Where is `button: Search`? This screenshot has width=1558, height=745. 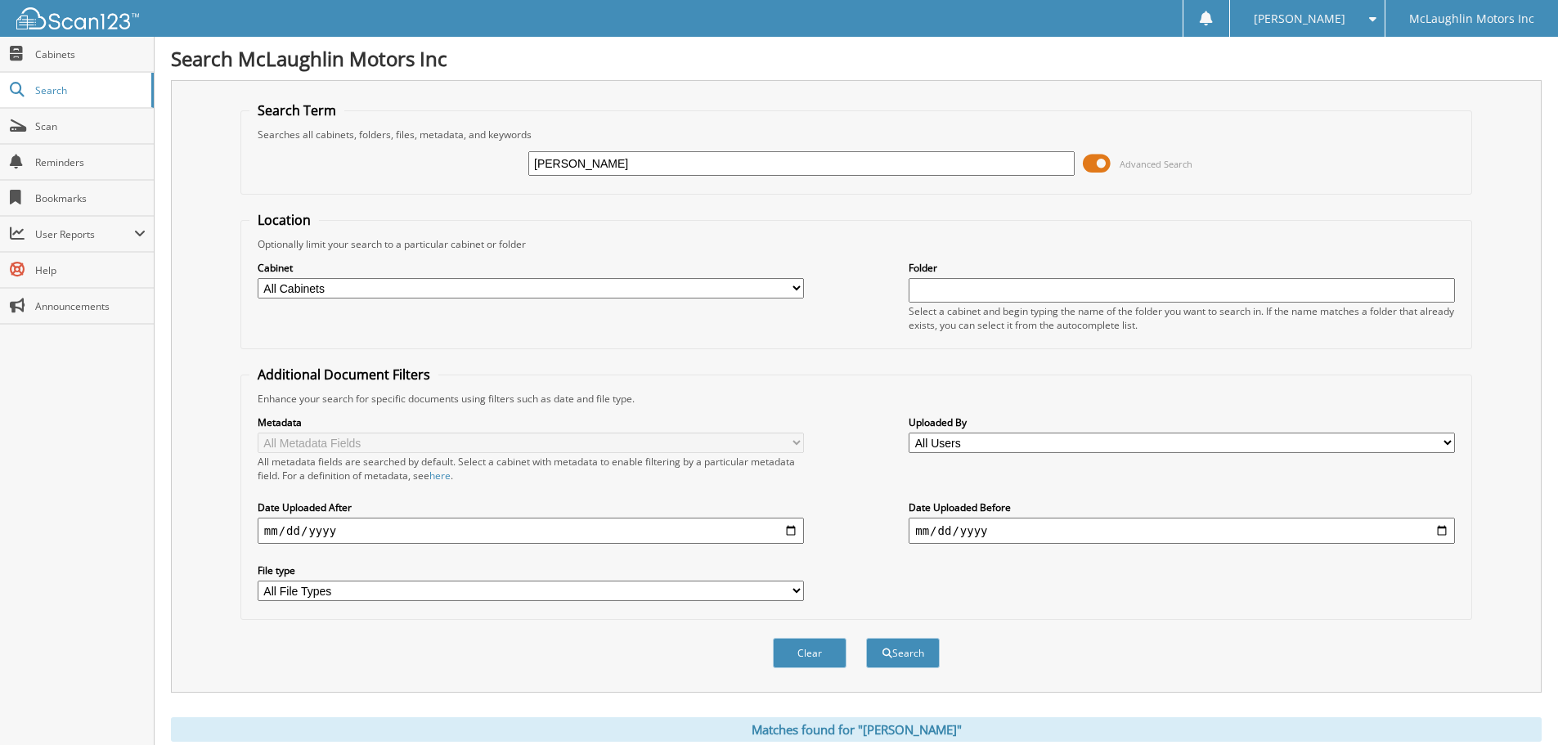 button: Search is located at coordinates (903, 653).